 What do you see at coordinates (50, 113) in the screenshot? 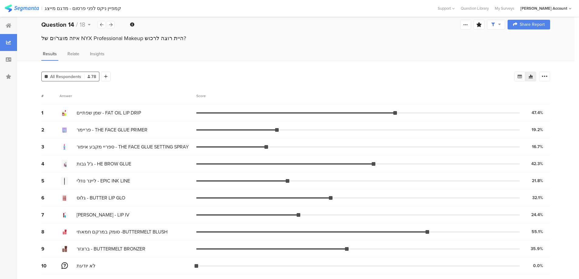
I see `div: 1` at bounding box center [50, 113].